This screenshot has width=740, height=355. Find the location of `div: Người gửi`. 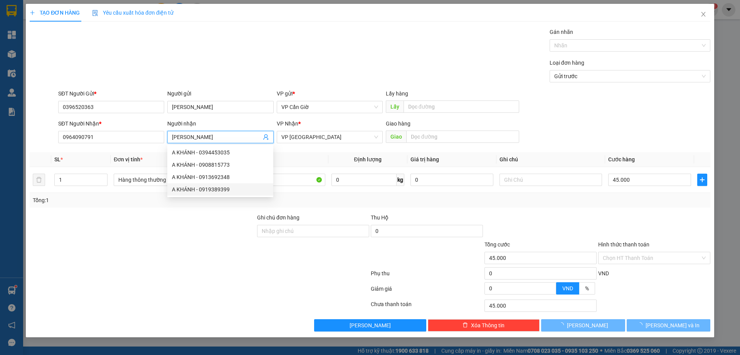

div: Người gửi is located at coordinates (220, 94).